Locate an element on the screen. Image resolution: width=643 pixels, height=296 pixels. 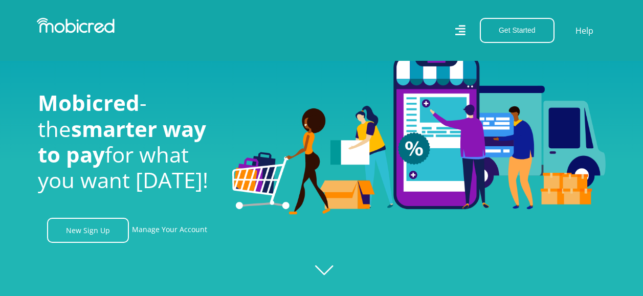
span: Mobicred is located at coordinates (89, 102).